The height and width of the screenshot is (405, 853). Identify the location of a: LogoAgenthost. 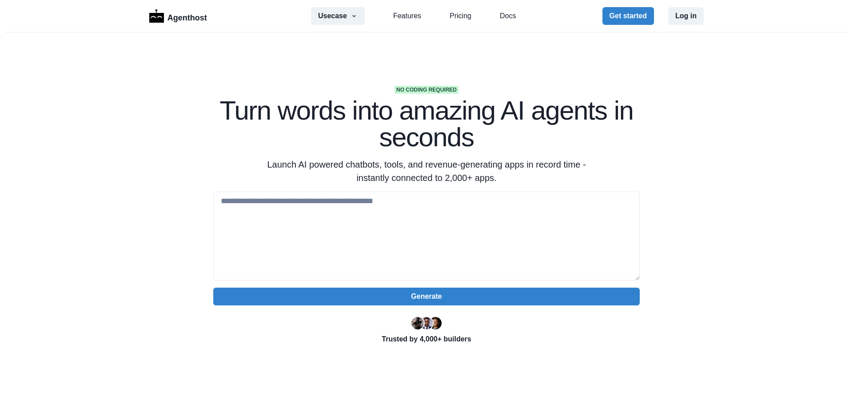
(178, 16).